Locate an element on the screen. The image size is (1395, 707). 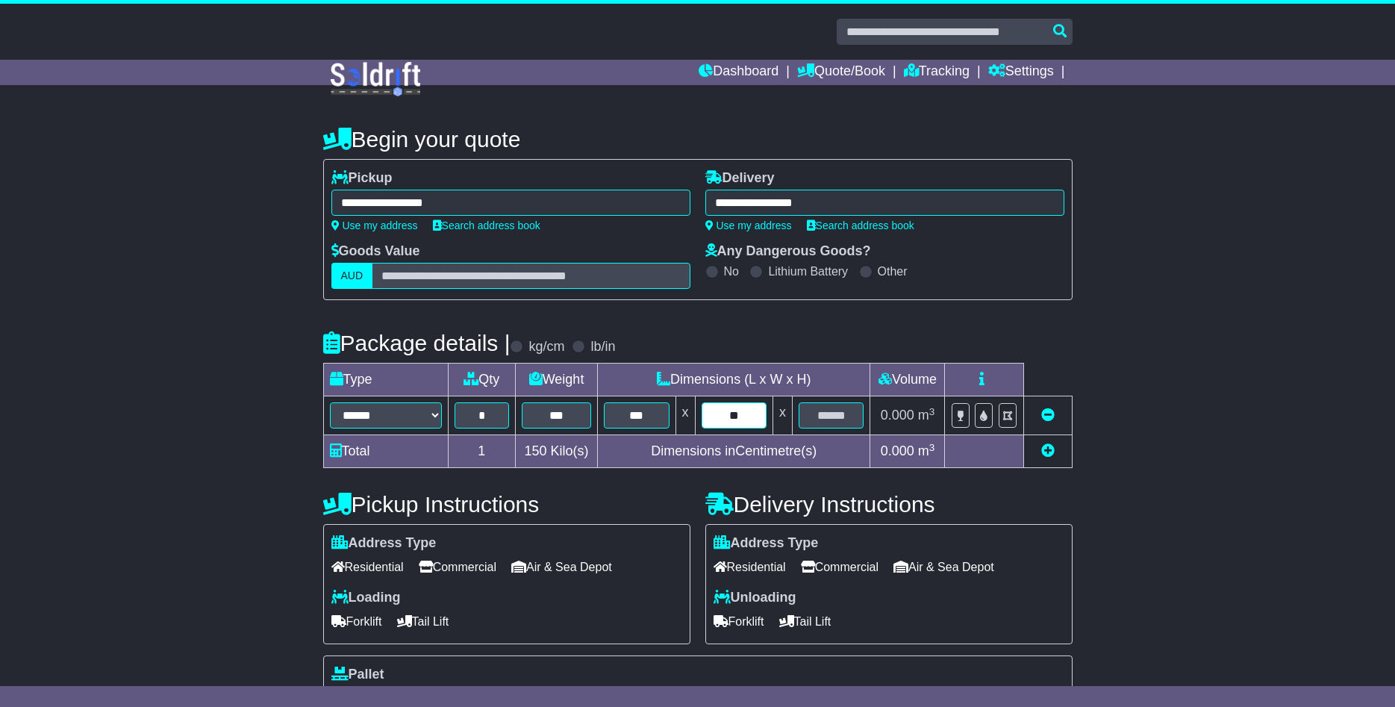
label: lb/in is located at coordinates (602, 347).